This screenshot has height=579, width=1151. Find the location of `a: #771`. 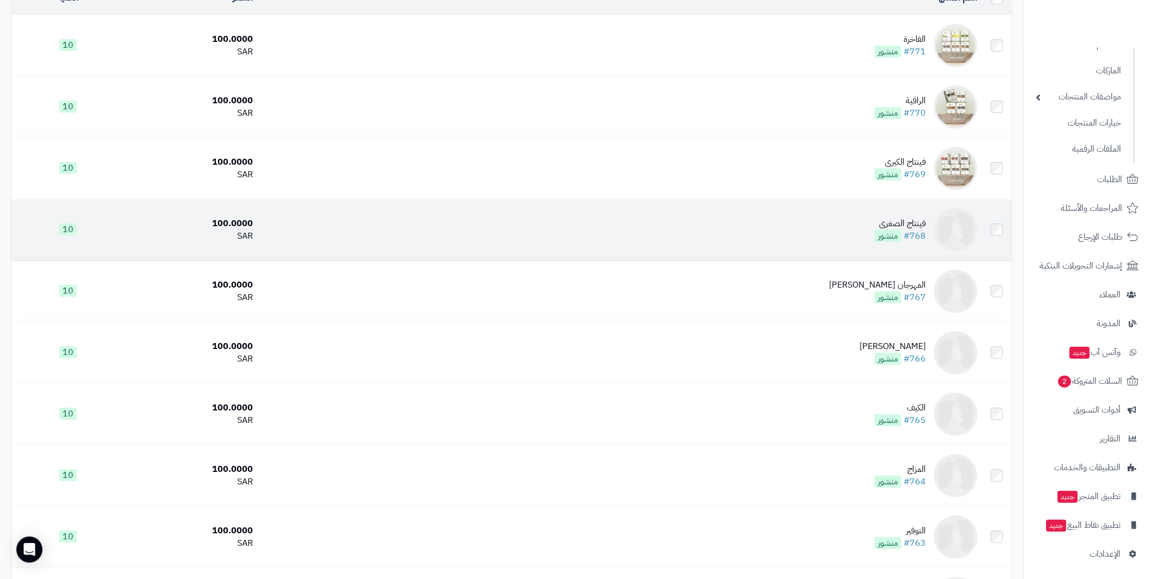

a: #771 is located at coordinates (914, 52).